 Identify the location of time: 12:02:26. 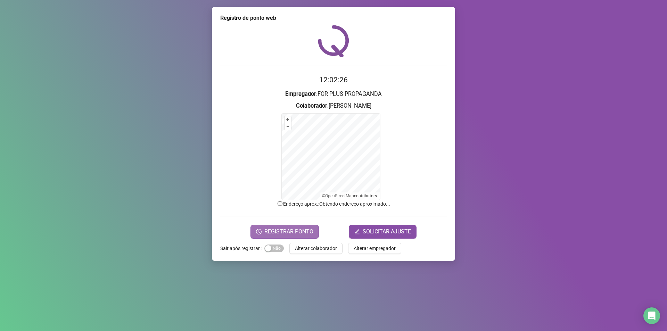
(334, 80).